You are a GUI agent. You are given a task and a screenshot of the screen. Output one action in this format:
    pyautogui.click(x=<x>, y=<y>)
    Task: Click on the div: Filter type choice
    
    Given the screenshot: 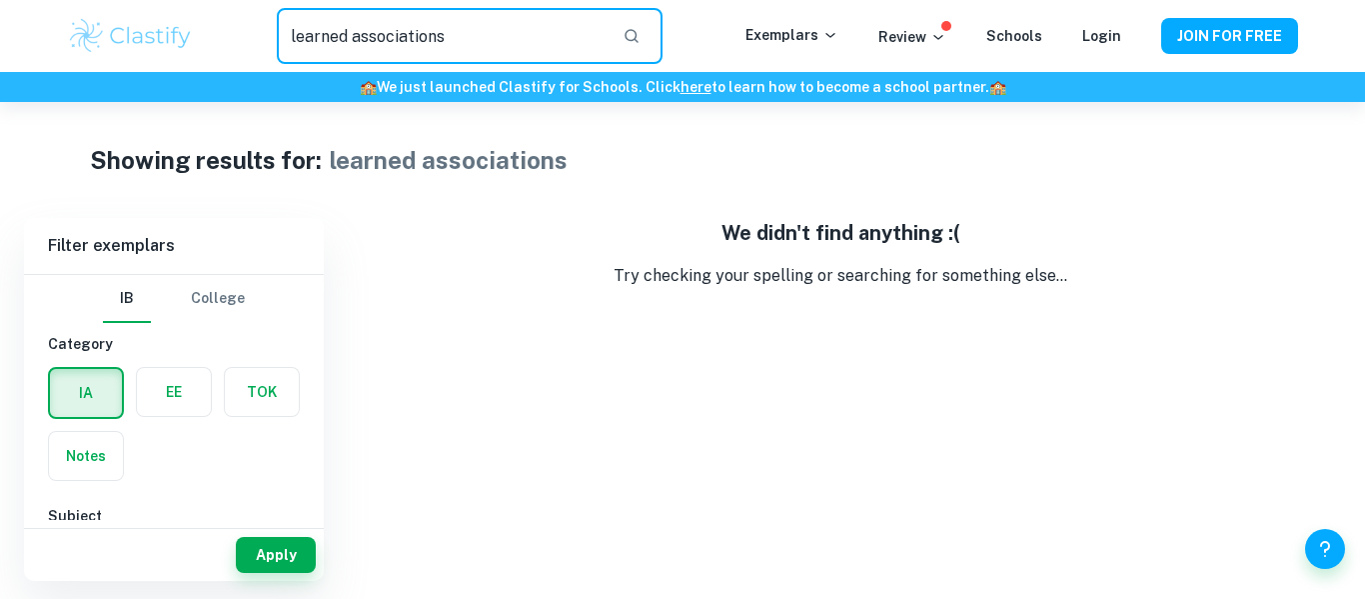 What is the action you would take?
    pyautogui.click(x=174, y=299)
    